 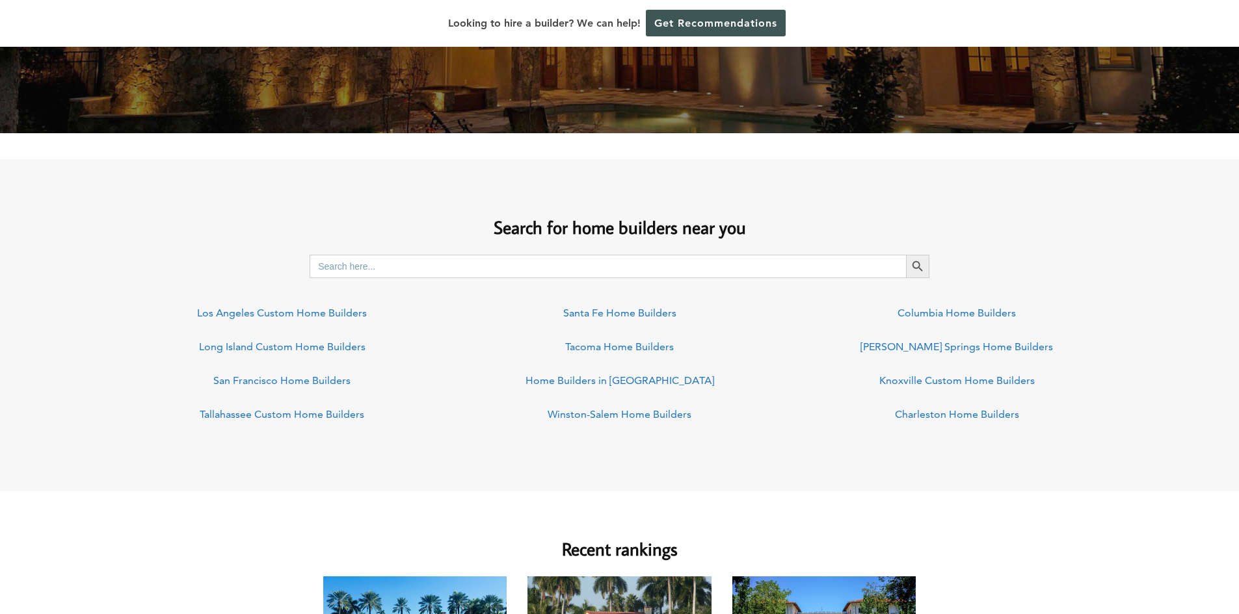 What do you see at coordinates (917, 267) in the screenshot?
I see `svg: Search` at bounding box center [917, 267].